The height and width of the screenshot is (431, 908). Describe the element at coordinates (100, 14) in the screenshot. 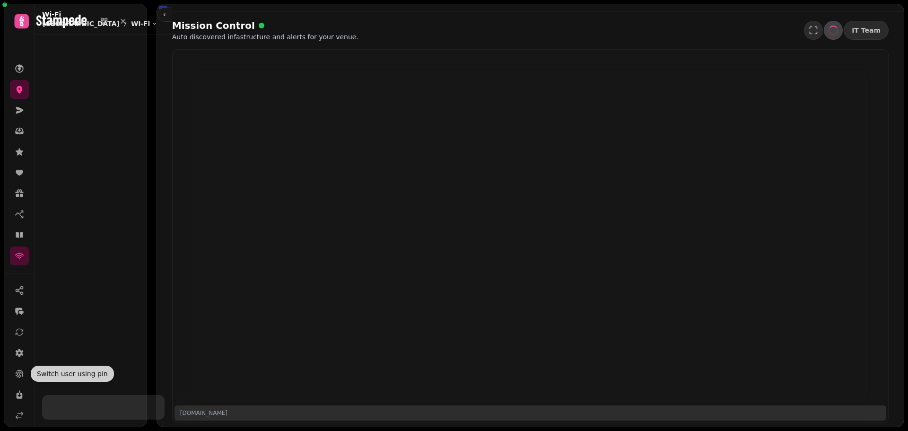

I see `h2: Wi-Fi` at that location.